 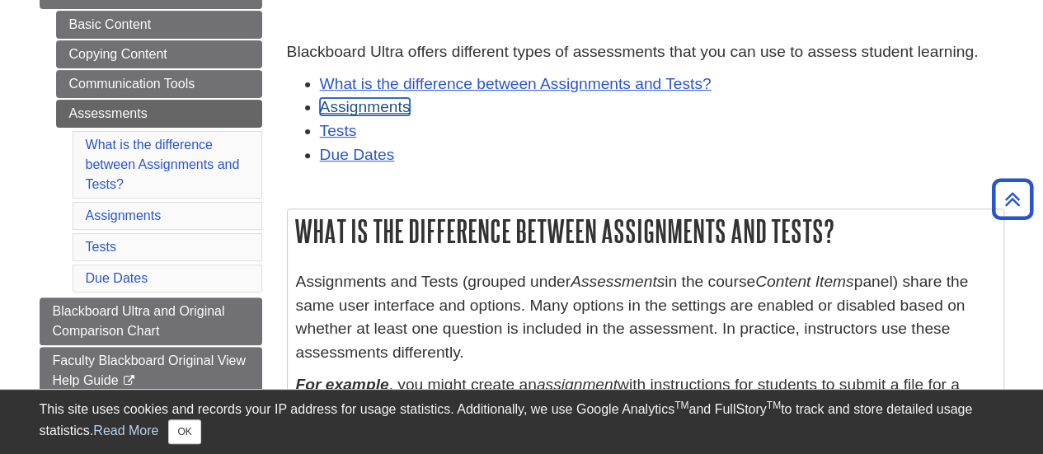 What do you see at coordinates (159, 25) in the screenshot?
I see `a: Basic Content` at bounding box center [159, 25].